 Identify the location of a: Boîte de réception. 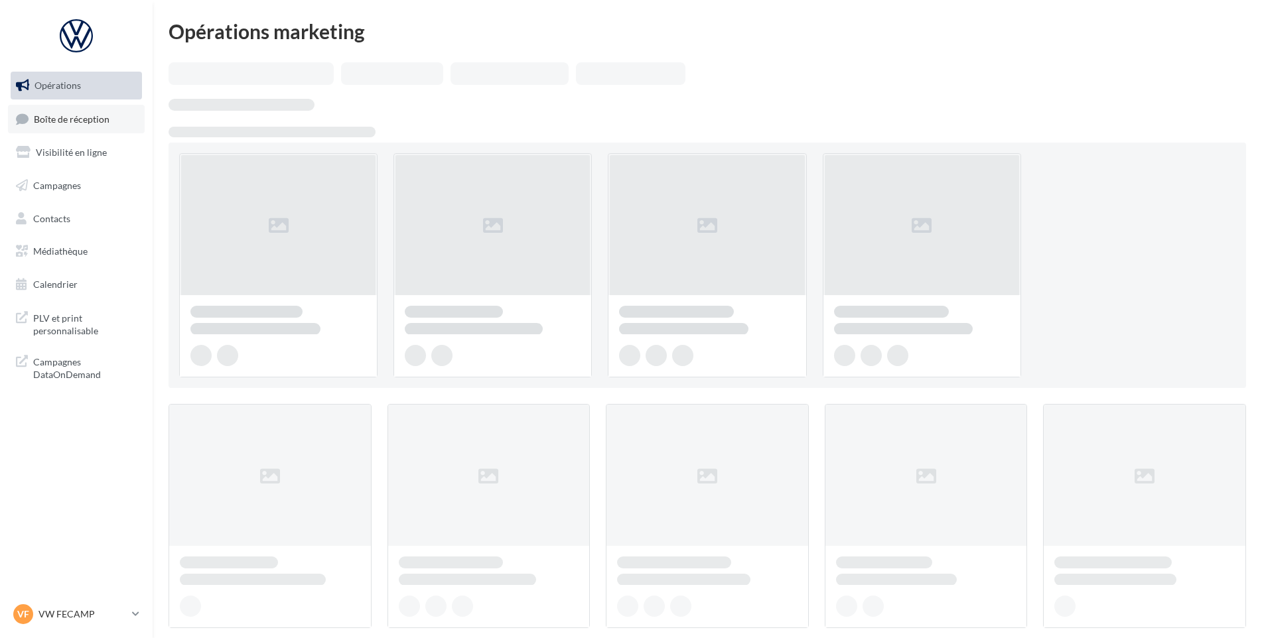
(76, 119).